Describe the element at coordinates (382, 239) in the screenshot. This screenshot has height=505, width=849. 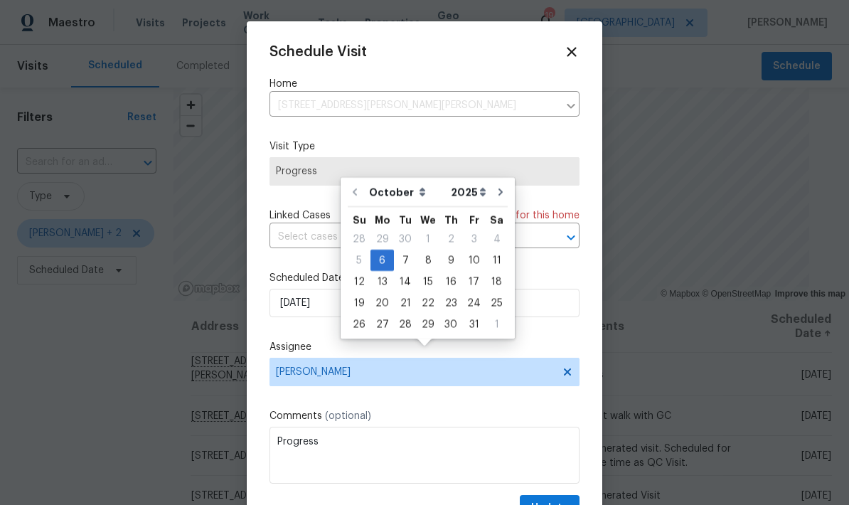
I see `div: Mon Sep 29 2025` at that location.